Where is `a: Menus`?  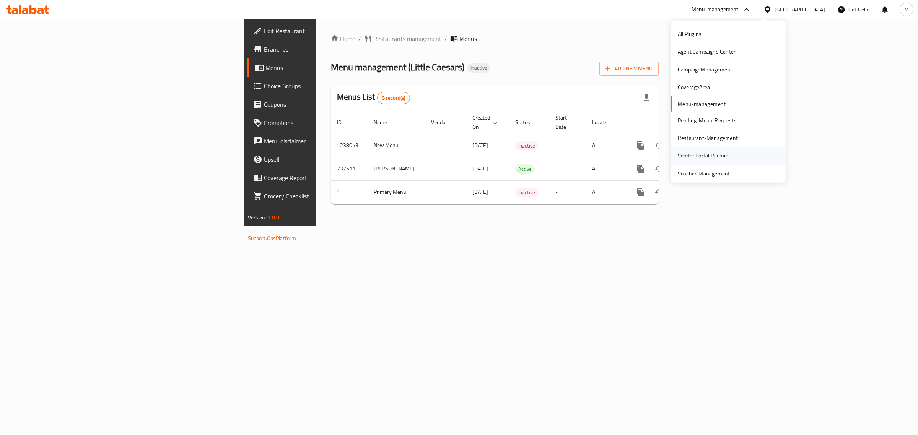 a: Menus is located at coordinates (322, 68).